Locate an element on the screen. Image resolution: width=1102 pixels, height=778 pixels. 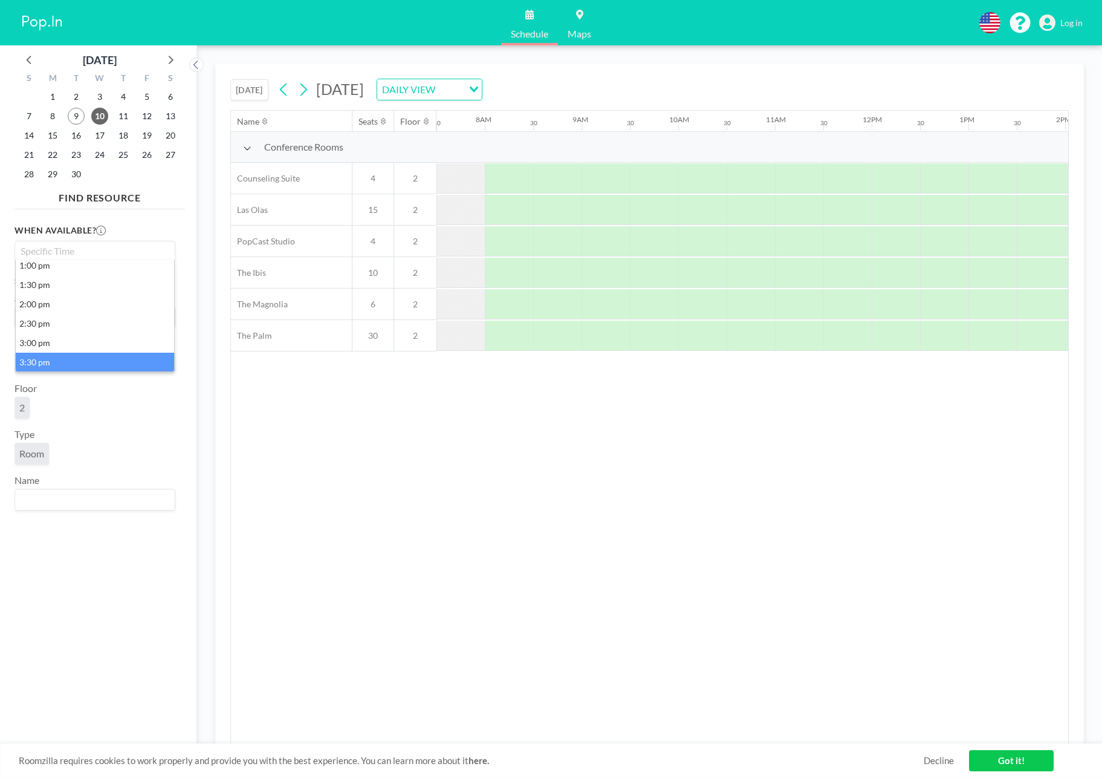
span: Conference Rooms is located at coordinates (304, 147).